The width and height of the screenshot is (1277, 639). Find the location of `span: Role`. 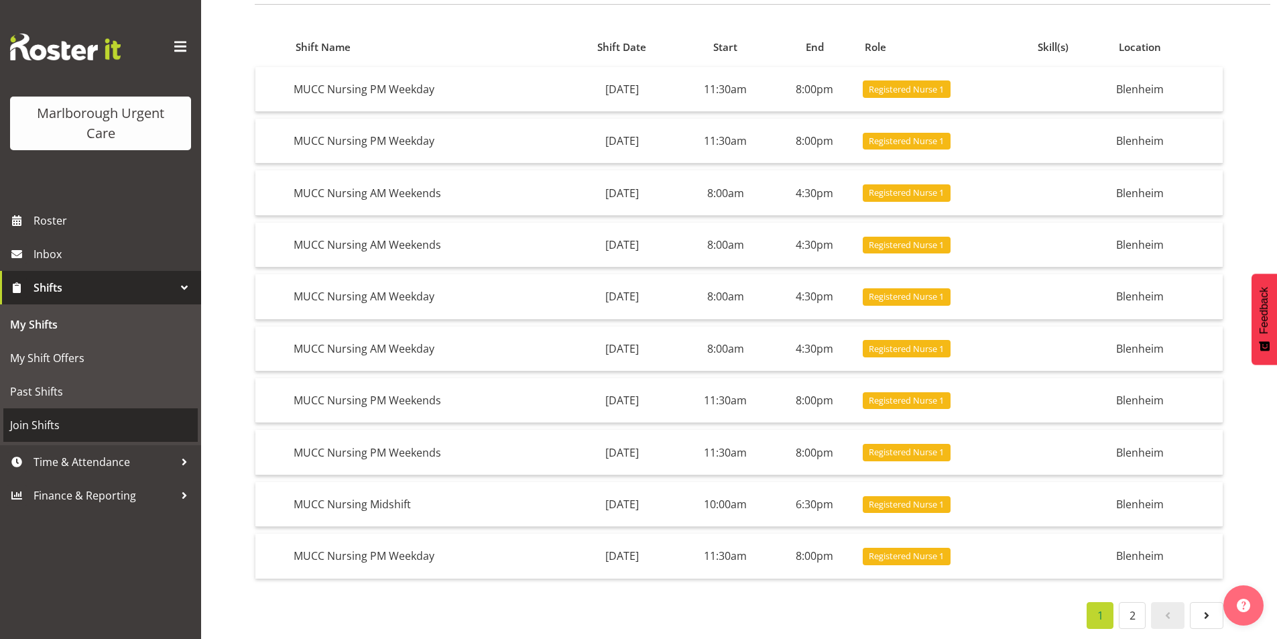

span: Role is located at coordinates (875, 47).